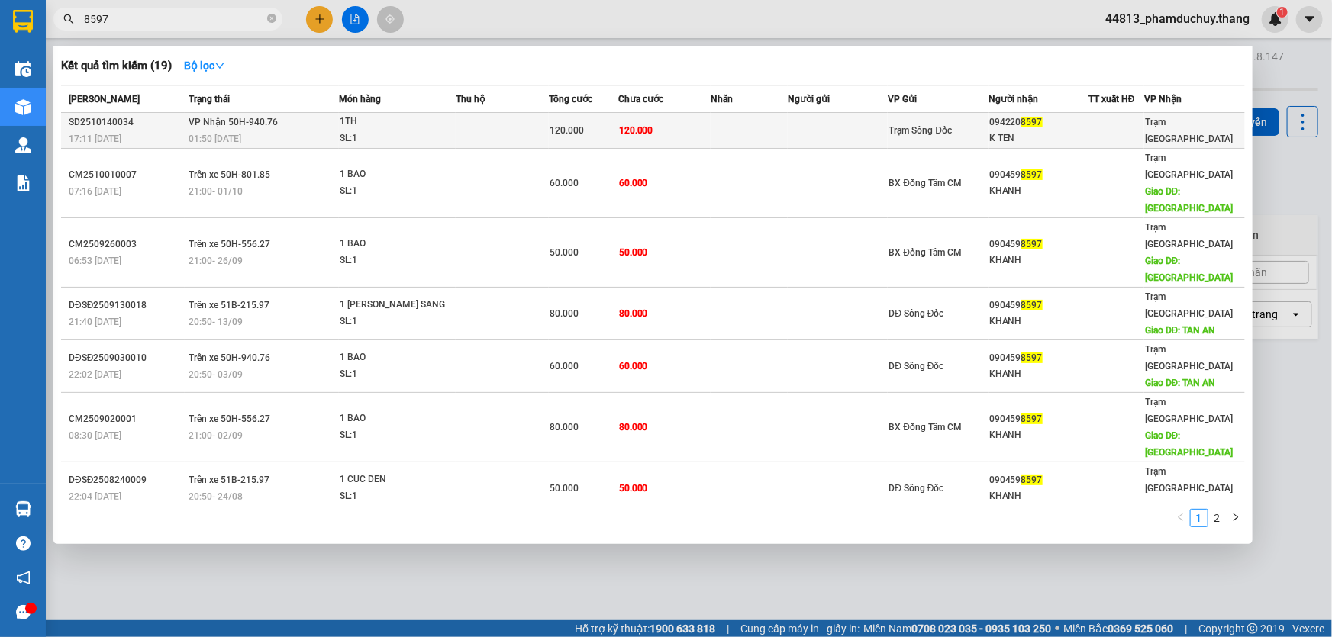 The width and height of the screenshot is (1332, 637). What do you see at coordinates (1236, 518) in the screenshot?
I see `span: right` at bounding box center [1236, 518].